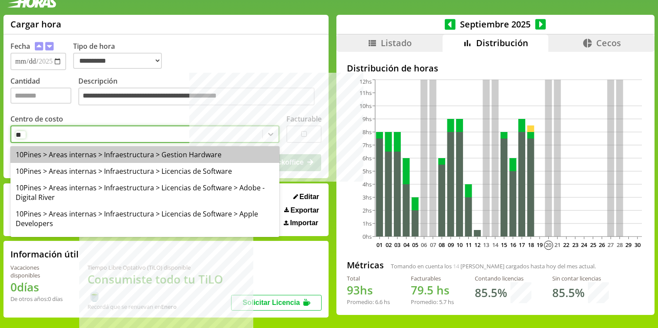 Image resolution: width=658 pixels, height=328 pixels. What do you see at coordinates (367, 184) in the screenshot?
I see `tspan: 4hs` at bounding box center [367, 184].